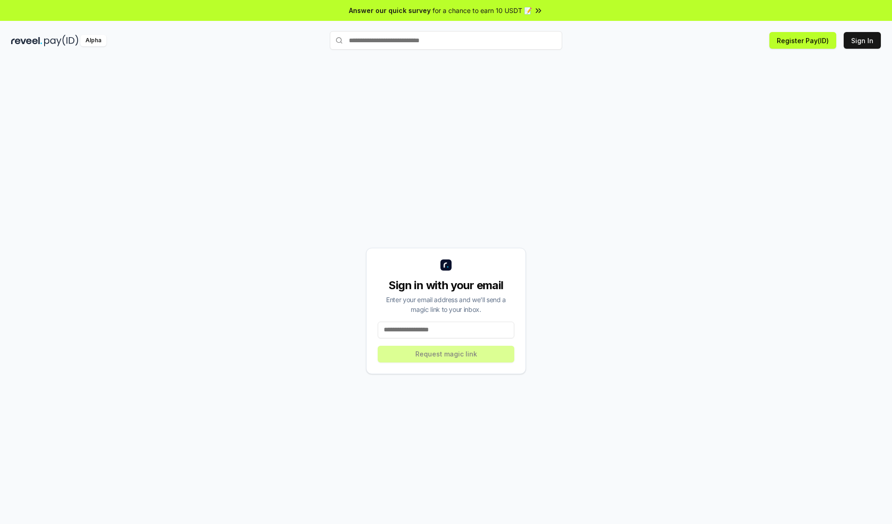 The width and height of the screenshot is (892, 524). I want to click on div: Enter your email address and we’ll send a magic link to your inbox., so click(446, 305).